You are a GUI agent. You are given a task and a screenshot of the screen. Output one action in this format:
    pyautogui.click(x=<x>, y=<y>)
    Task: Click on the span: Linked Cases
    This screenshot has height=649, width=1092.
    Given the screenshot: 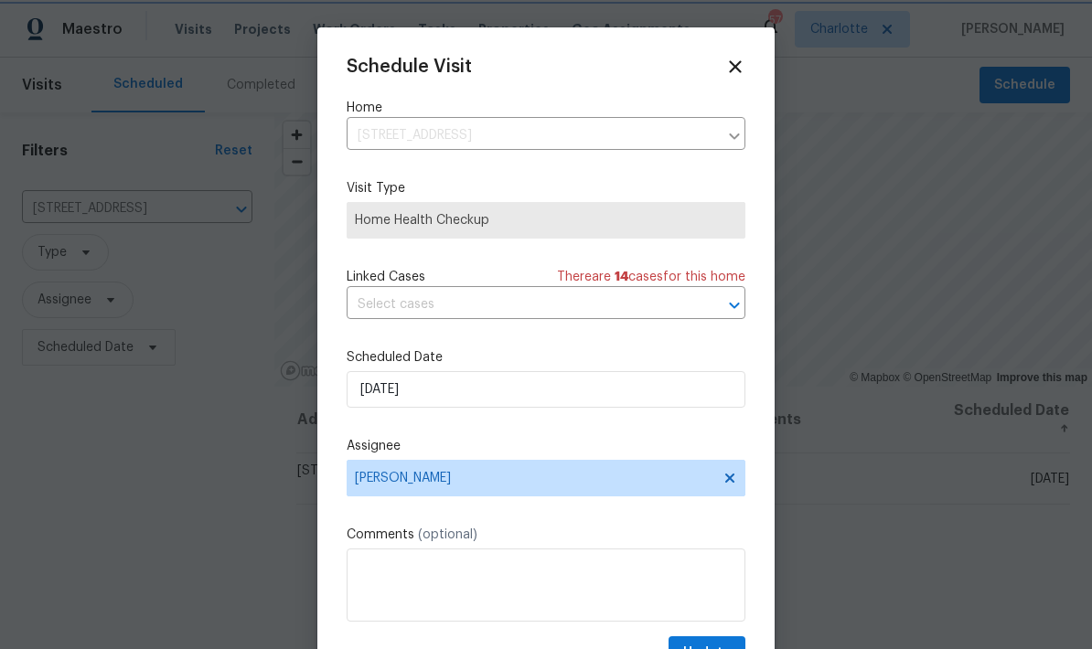 What is the action you would take?
    pyautogui.click(x=386, y=277)
    